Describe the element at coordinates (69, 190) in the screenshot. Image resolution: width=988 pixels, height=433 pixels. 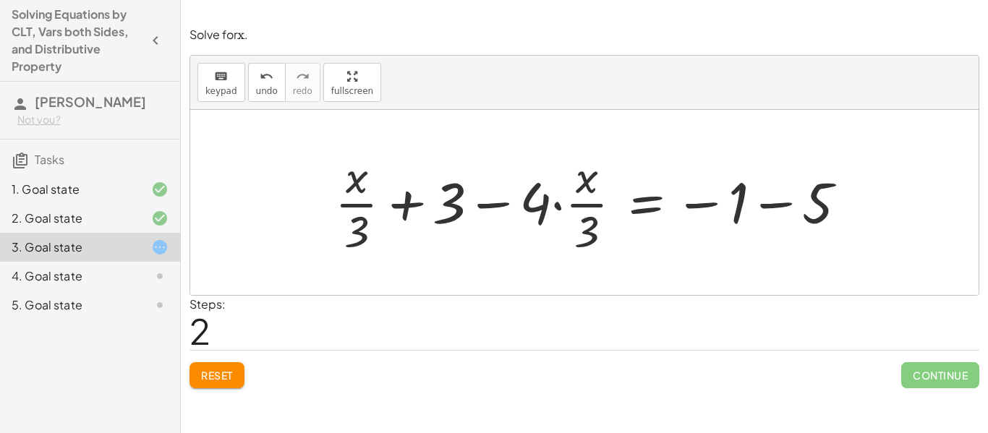
I see `div: 1. Goal state` at that location.